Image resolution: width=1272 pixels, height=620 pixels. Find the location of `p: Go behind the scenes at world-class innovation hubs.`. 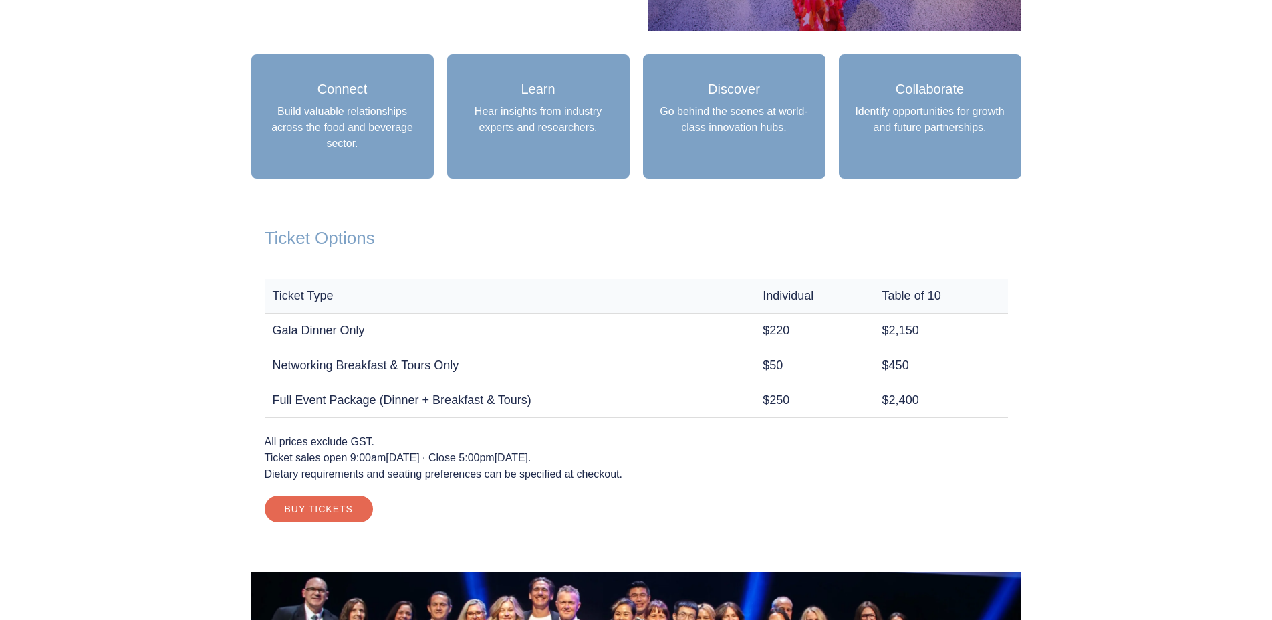

p: Go behind the scenes at world-class innovation hubs. is located at coordinates (734, 120).